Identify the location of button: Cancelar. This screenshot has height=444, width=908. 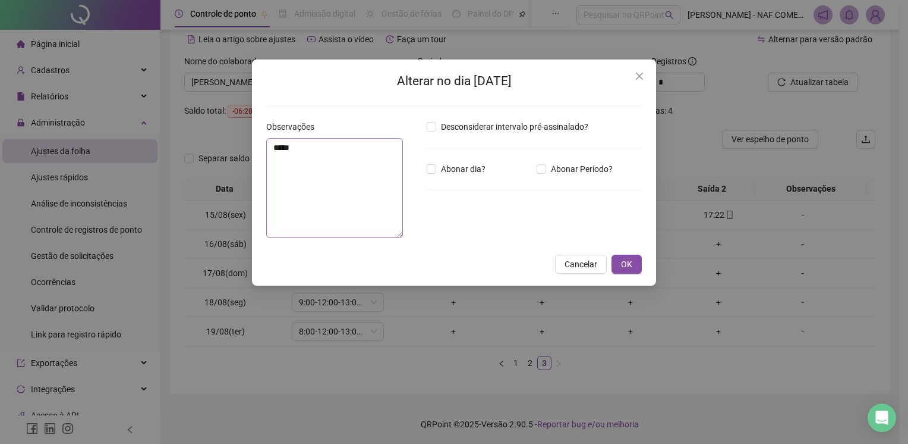
(581, 264).